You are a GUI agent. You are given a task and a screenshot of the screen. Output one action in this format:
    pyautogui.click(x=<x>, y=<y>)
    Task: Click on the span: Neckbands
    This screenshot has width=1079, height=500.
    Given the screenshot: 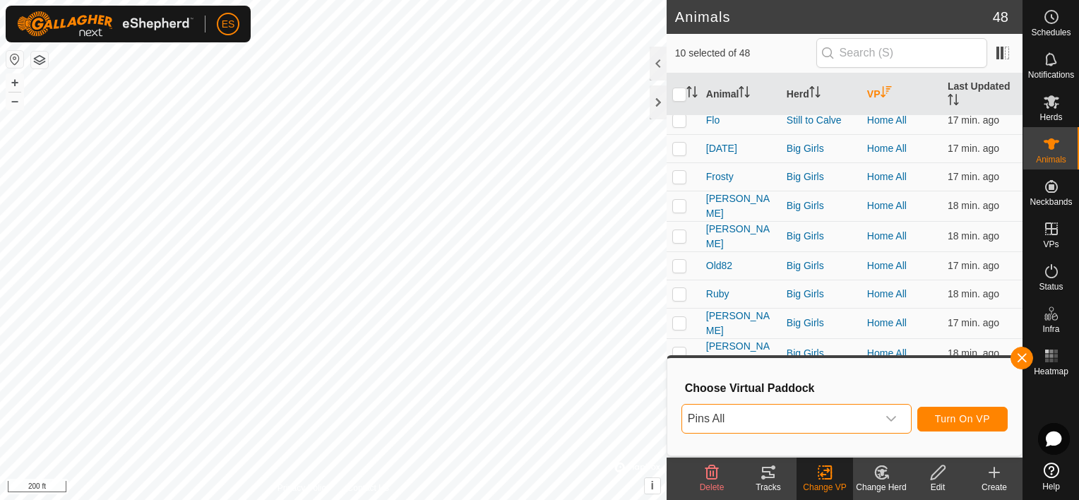 What is the action you would take?
    pyautogui.click(x=1051, y=202)
    